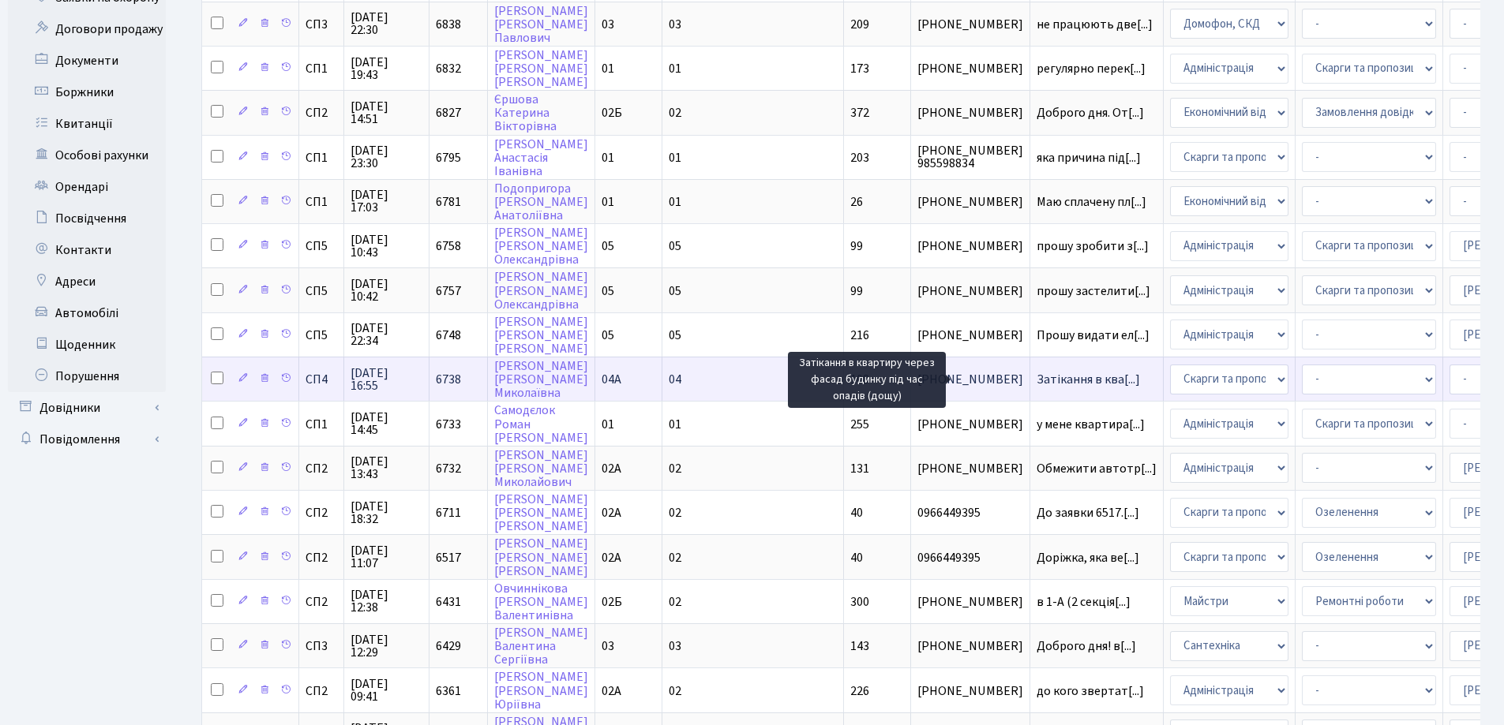 Image resolution: width=1504 pixels, height=725 pixels. Describe the element at coordinates (860, 691) in the screenshot. I see `span: 226` at that location.